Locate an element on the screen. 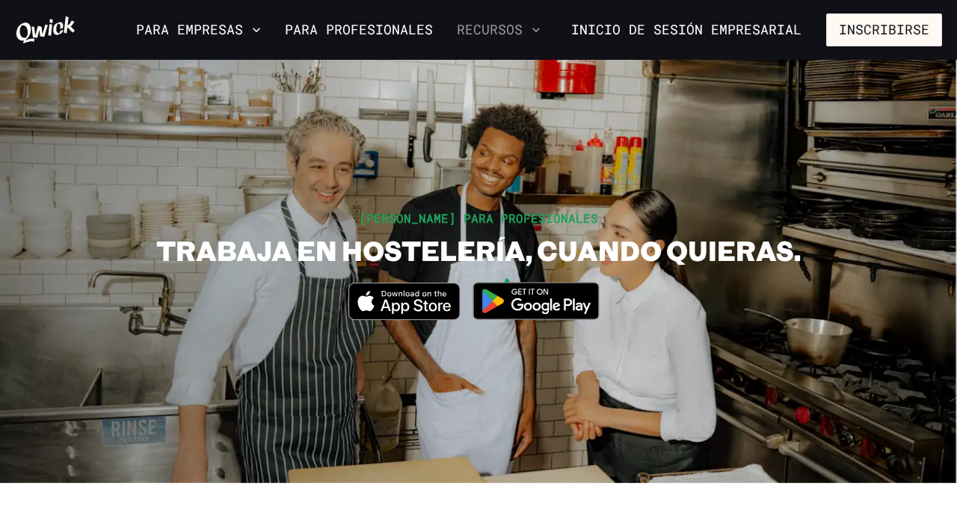  button: Inscribirse is located at coordinates (884, 29).